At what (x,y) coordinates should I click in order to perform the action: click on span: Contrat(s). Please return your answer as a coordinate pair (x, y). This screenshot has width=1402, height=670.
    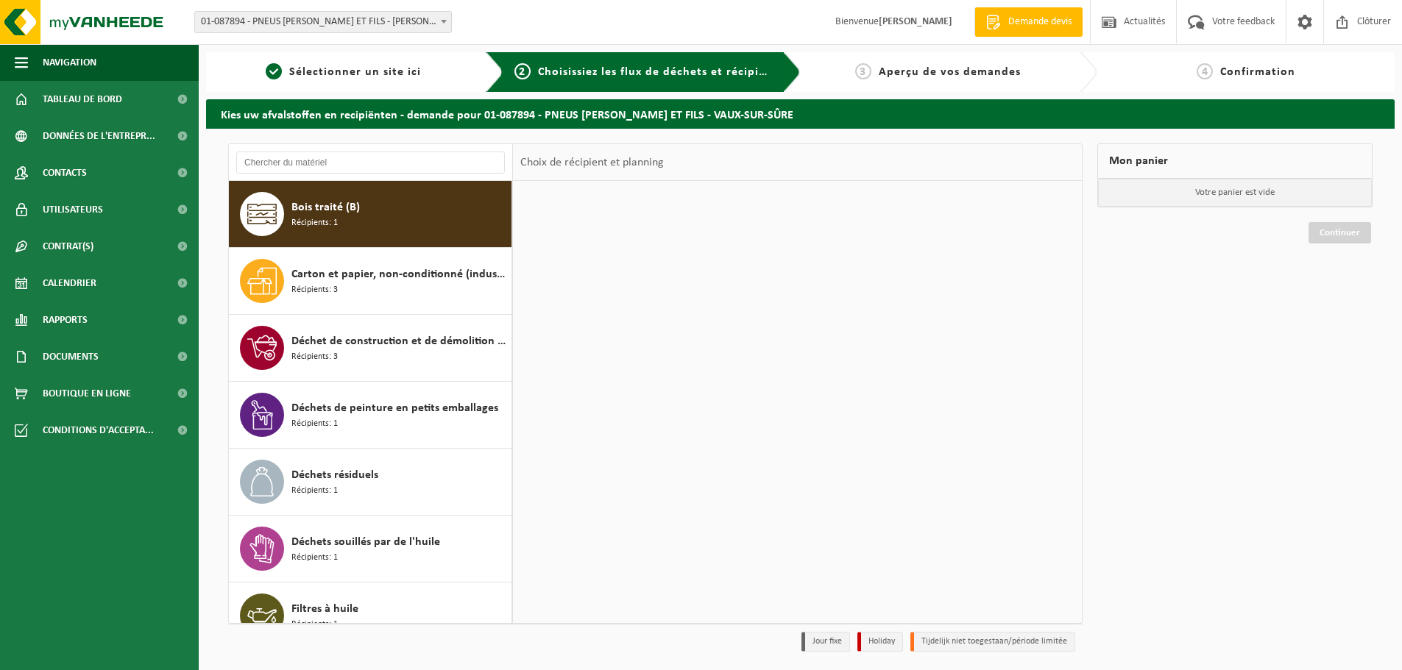
    Looking at the image, I should click on (68, 247).